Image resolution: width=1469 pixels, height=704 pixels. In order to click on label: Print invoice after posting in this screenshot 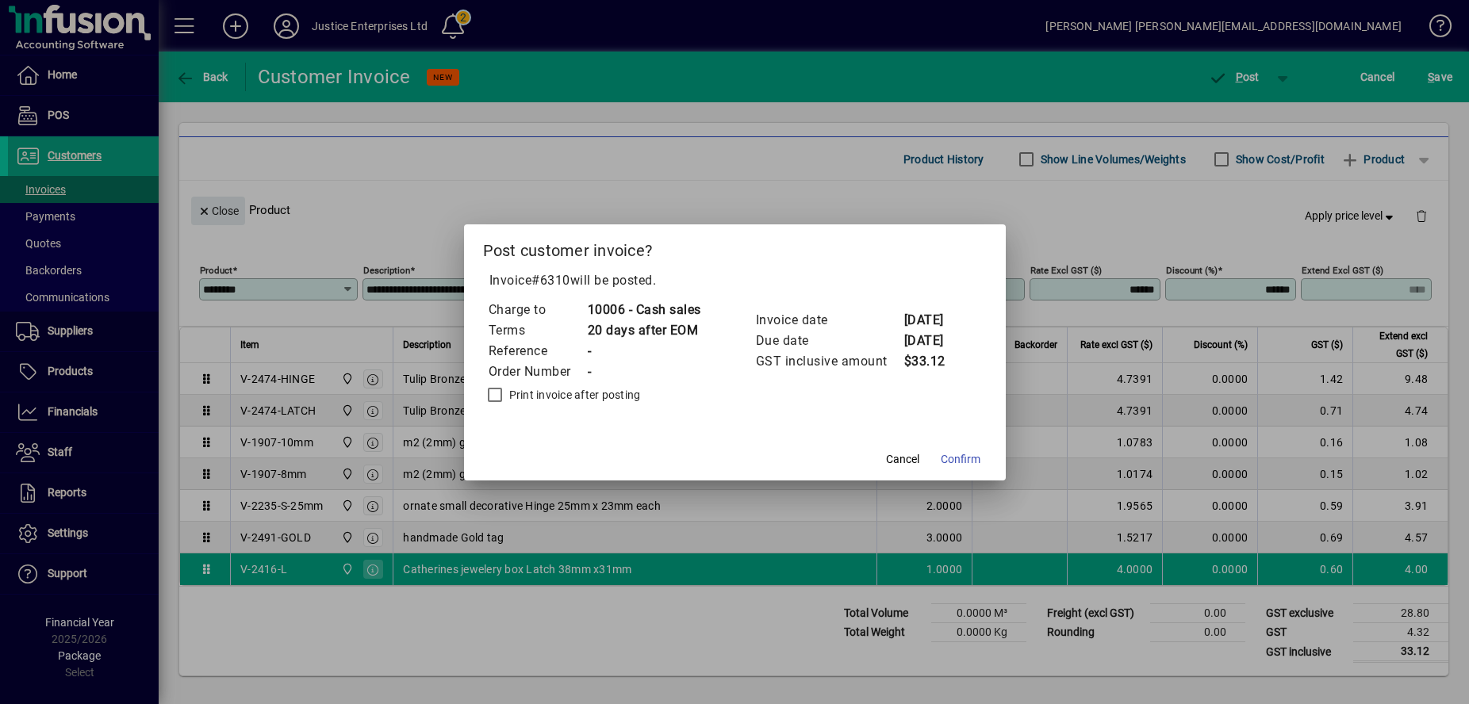, I will do `click(574, 395)`.